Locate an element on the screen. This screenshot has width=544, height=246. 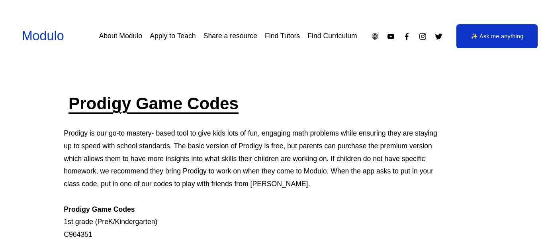
p: Prodigy is our go-to mastery- based tool to give kids lots of fun, engaging math problems while e... is located at coordinates (251, 184).